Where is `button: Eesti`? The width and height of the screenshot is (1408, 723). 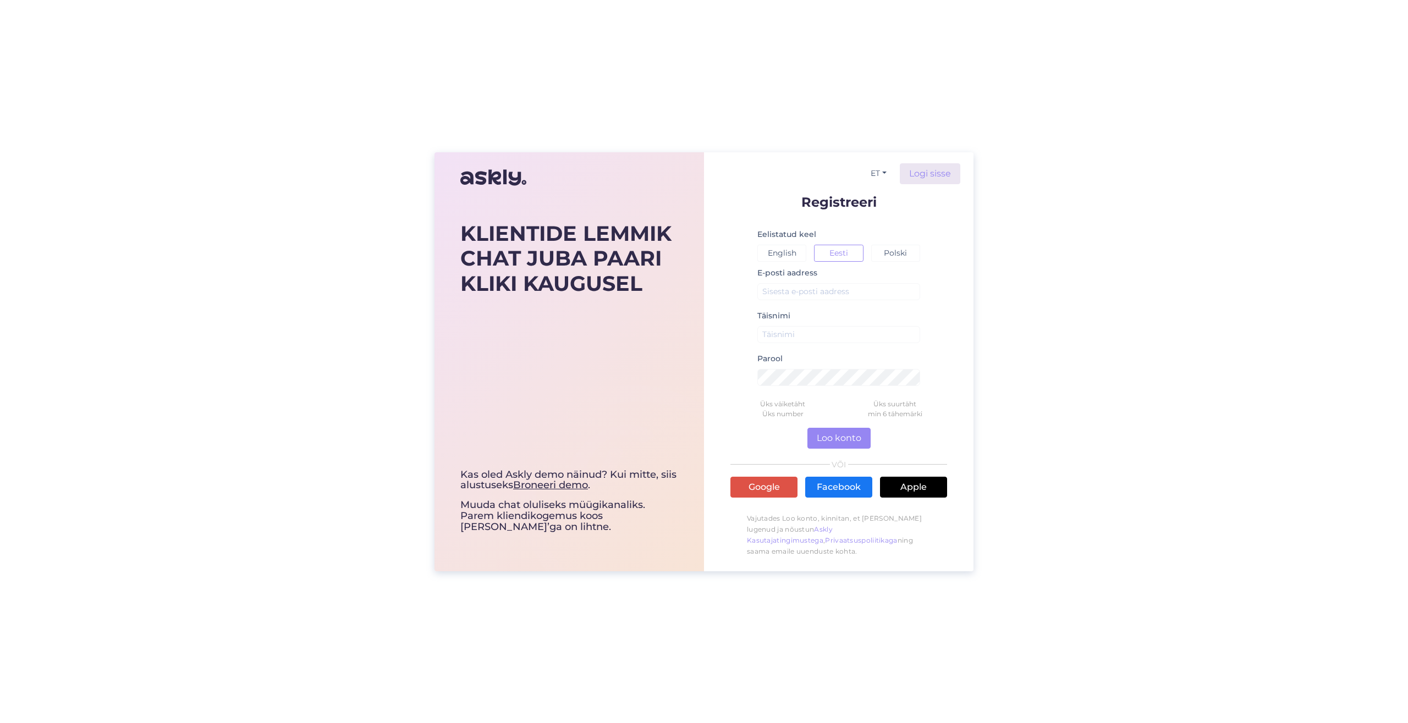 button: Eesti is located at coordinates (838, 253).